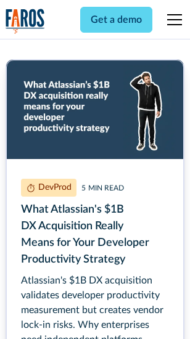 Image resolution: width=190 pixels, height=339 pixels. Describe the element at coordinates (172, 20) in the screenshot. I see `div: menu` at that location.